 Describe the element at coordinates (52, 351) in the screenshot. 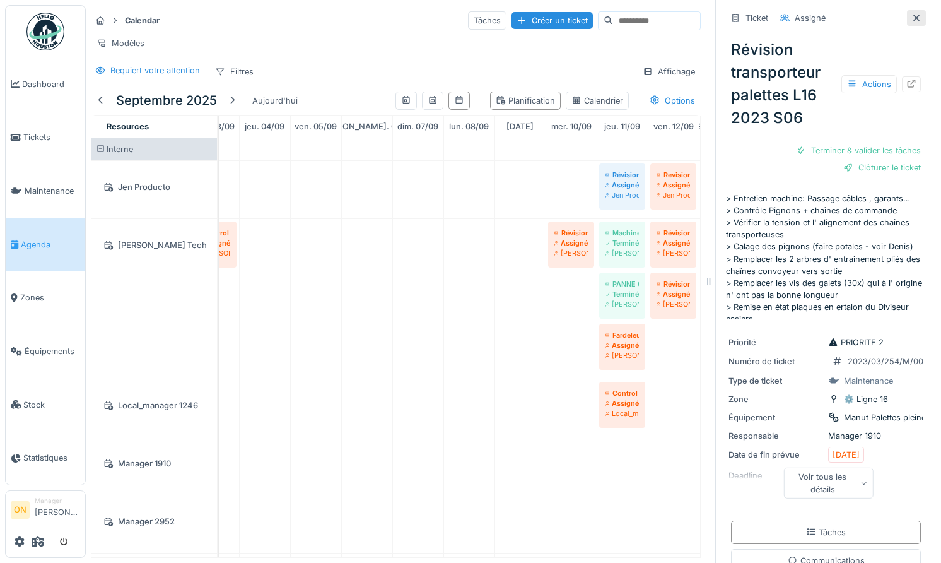

I see `span: Équipements` at that location.